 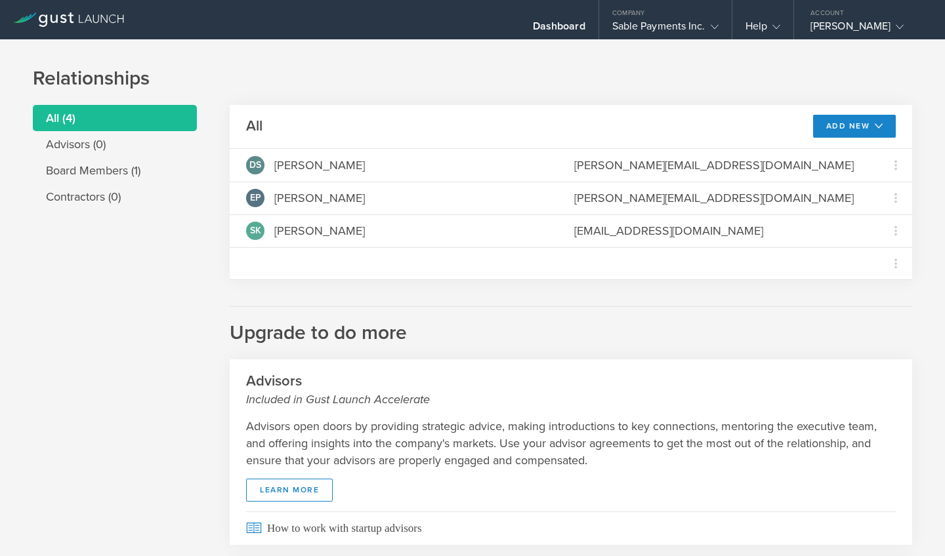 What do you see at coordinates (571, 326) in the screenshot?
I see `h2: Upgrade to do more` at bounding box center [571, 326].